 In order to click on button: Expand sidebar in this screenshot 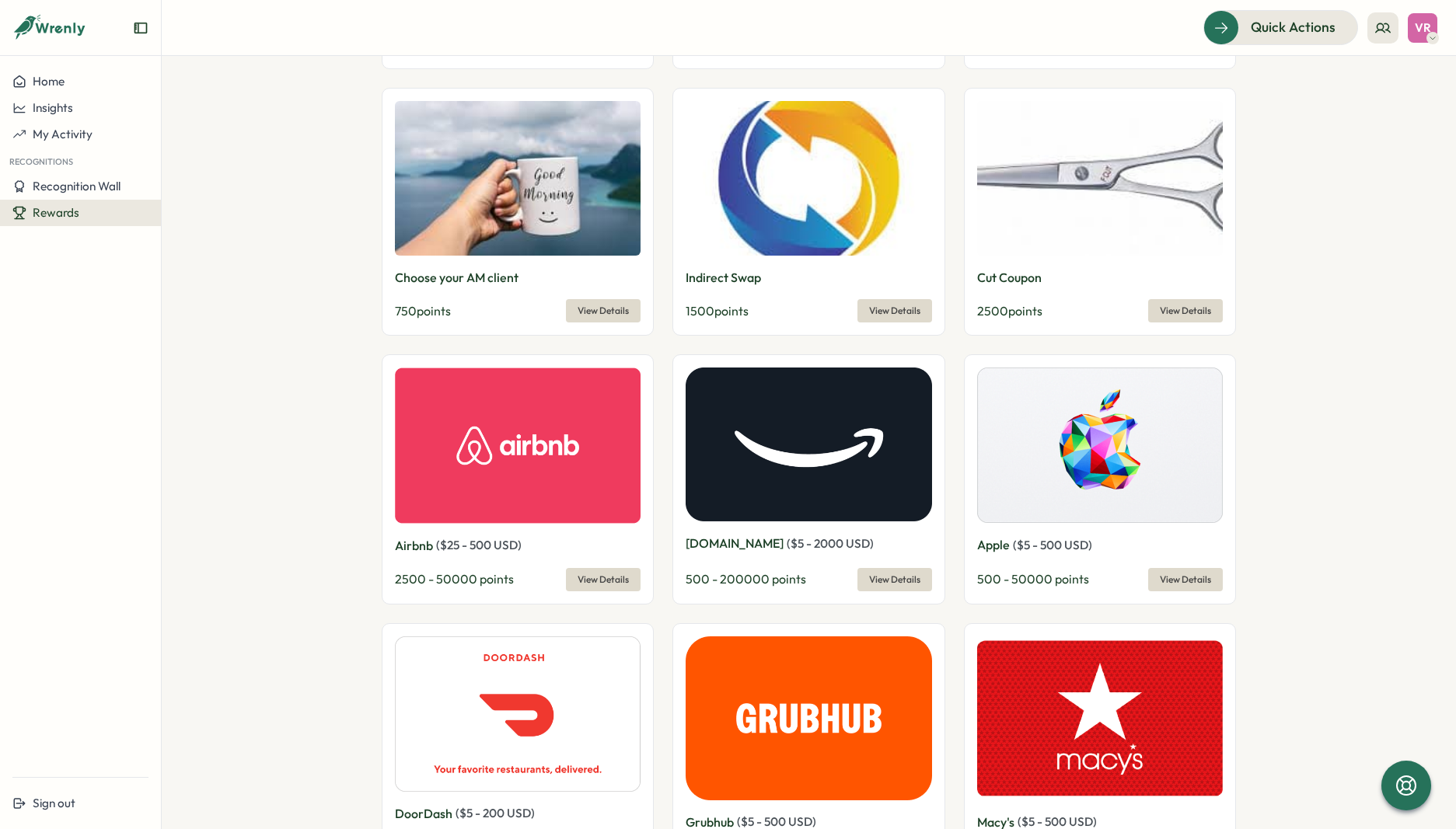, I will do `click(140, 28)`.